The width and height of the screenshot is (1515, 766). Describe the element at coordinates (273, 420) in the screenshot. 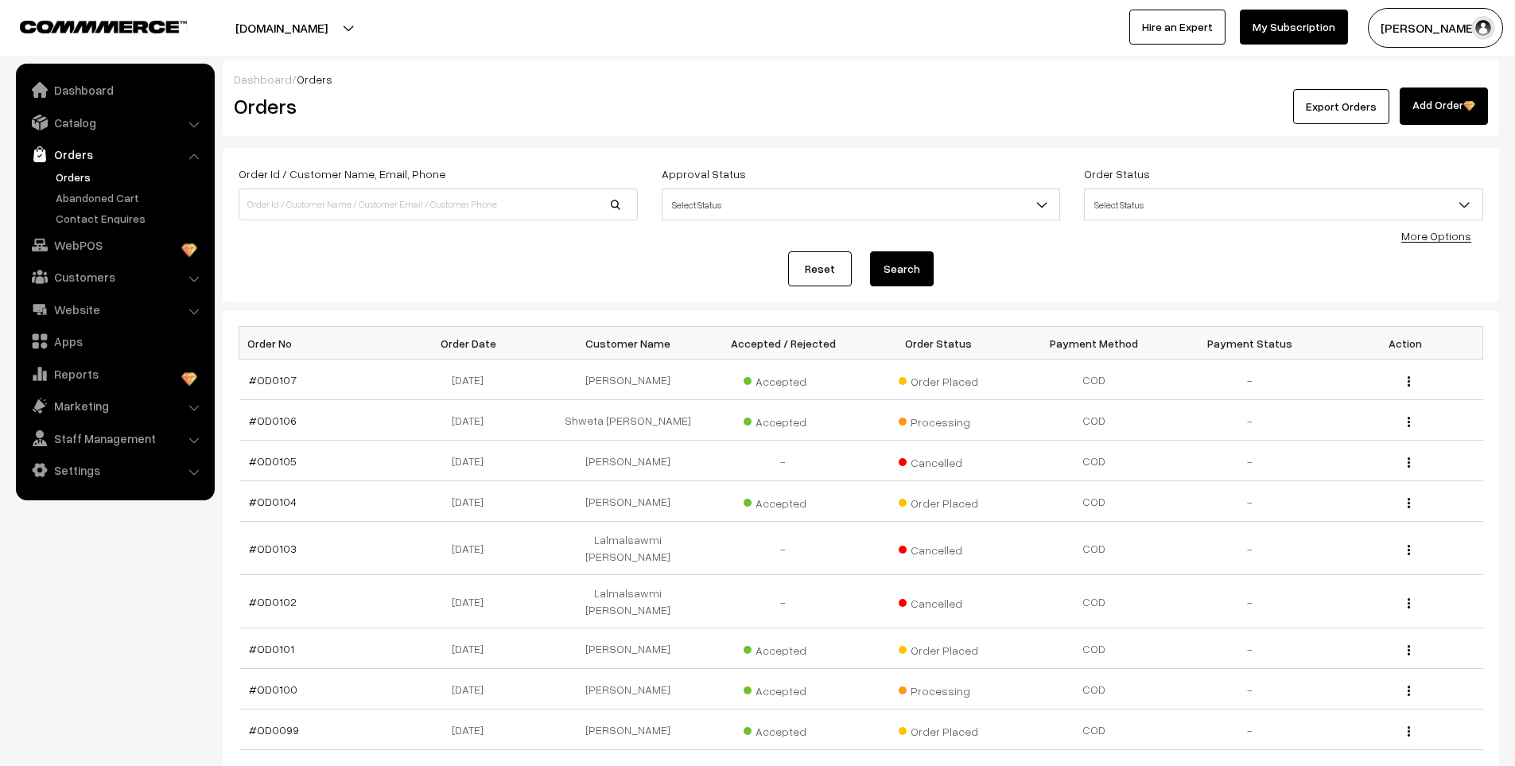

I see `a: #OD0106` at that location.